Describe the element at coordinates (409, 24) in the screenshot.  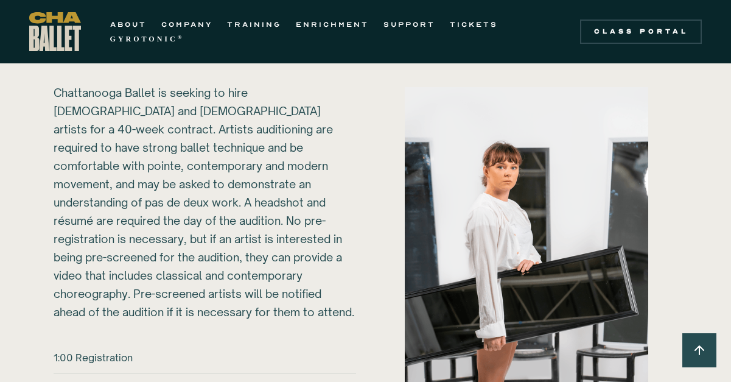
I see `a: SUPPORT` at that location.